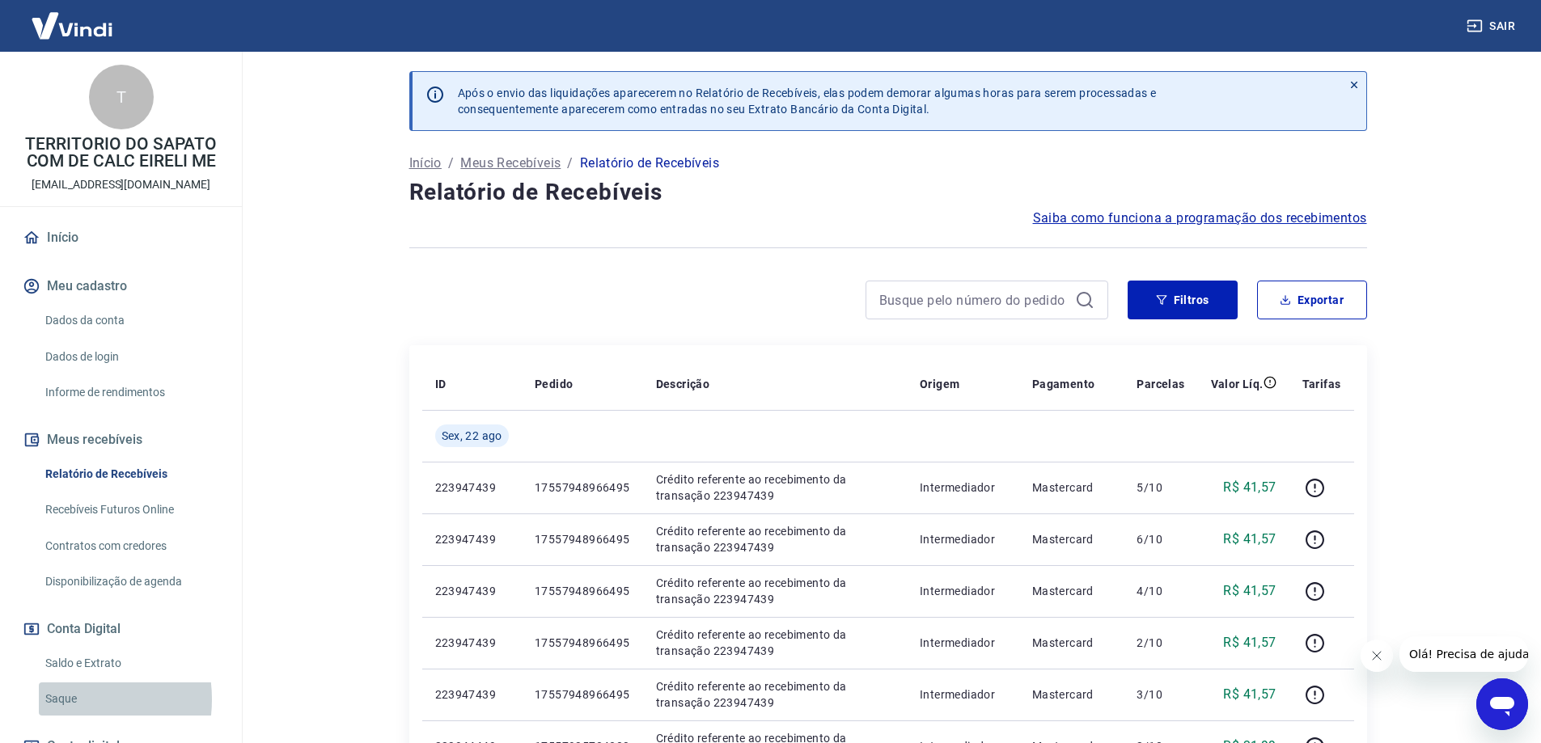  I want to click on p: Descrição, so click(683, 384).